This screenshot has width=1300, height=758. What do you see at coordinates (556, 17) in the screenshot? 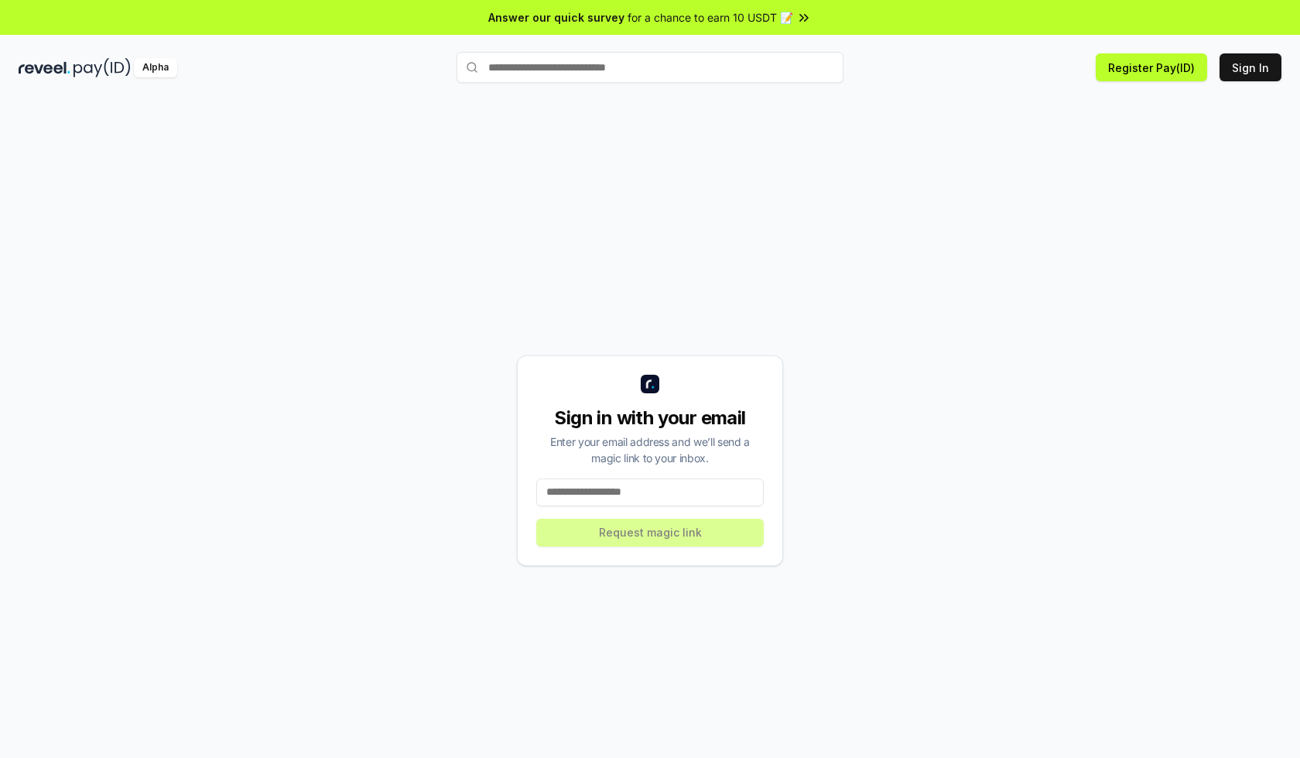
I see `span: Answer our quick survey` at bounding box center [556, 17].